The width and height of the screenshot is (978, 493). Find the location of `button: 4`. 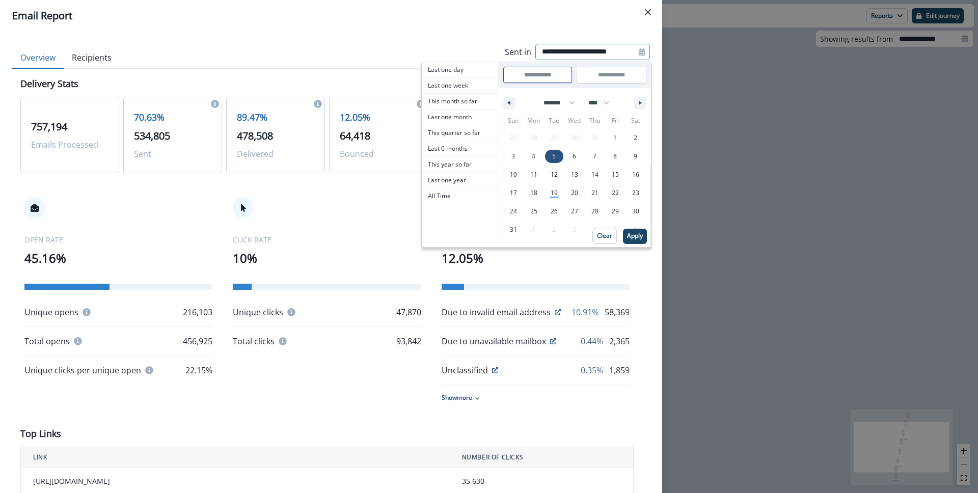

button: 4 is located at coordinates (534, 156).